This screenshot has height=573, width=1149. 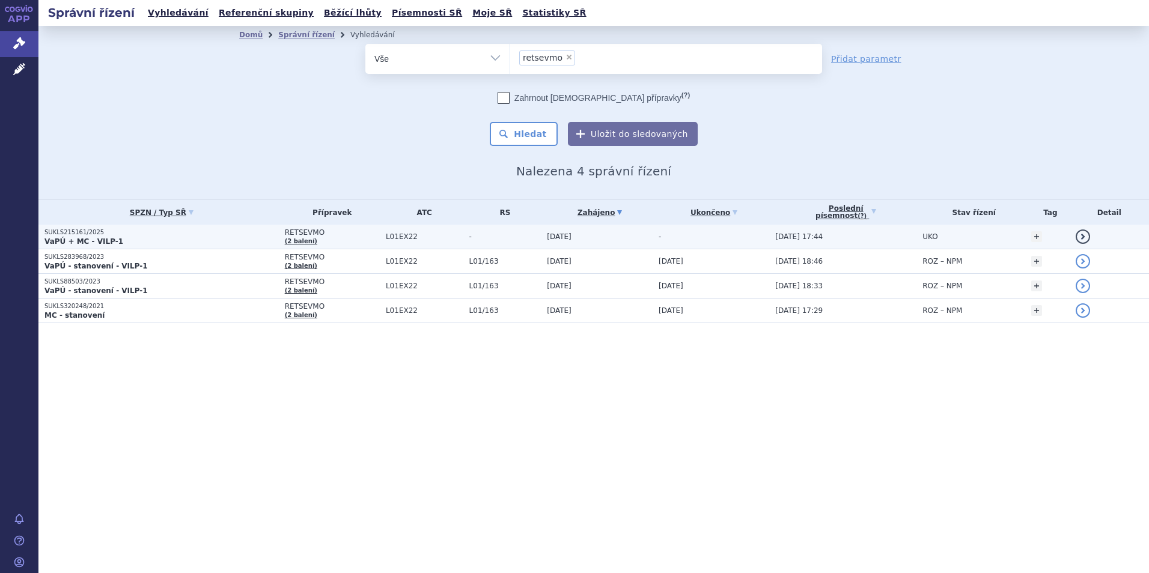 I want to click on a: SPZN / Typ SŘ, so click(x=162, y=213).